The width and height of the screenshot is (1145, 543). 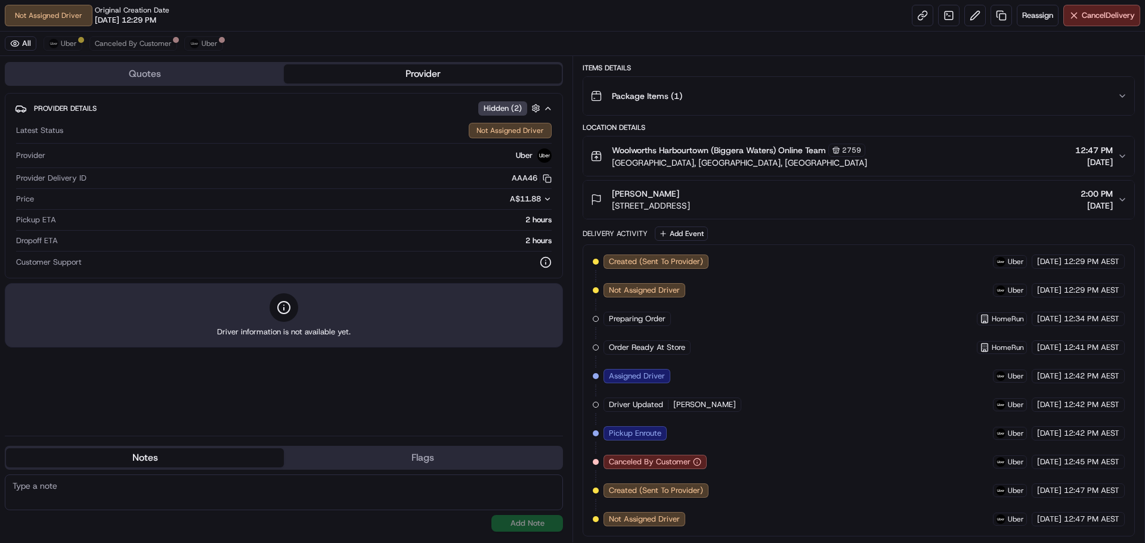 I want to click on span: Price, so click(x=25, y=199).